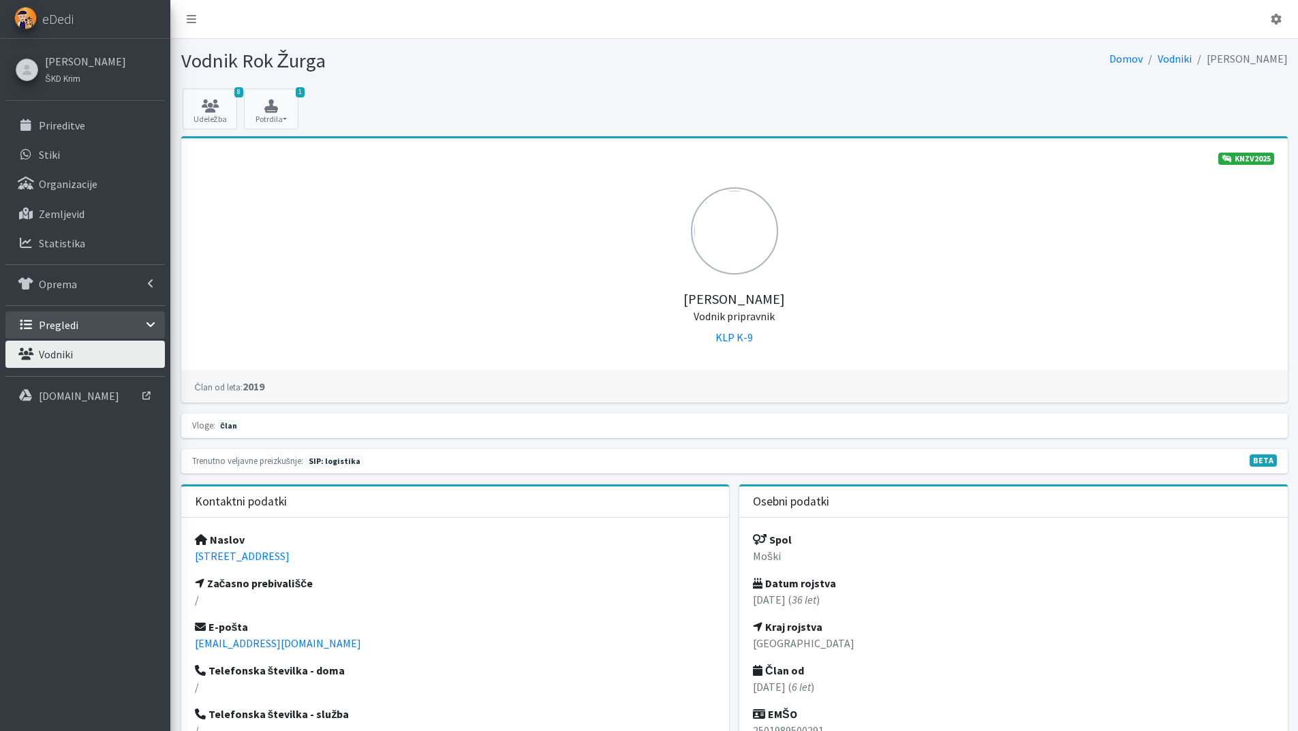  Describe the element at coordinates (62, 125) in the screenshot. I see `p: Prireditve` at that location.